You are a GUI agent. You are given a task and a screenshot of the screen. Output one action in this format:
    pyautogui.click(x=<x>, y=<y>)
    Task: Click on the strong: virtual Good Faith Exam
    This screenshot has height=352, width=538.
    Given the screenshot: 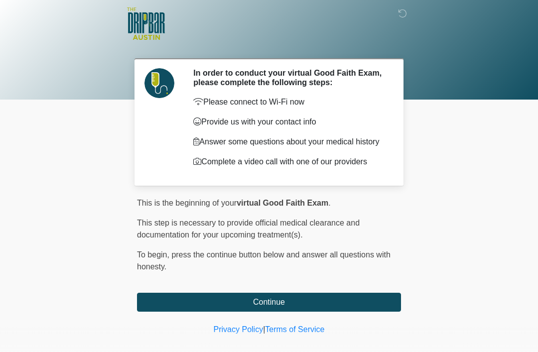 What is the action you would take?
    pyautogui.click(x=282, y=203)
    